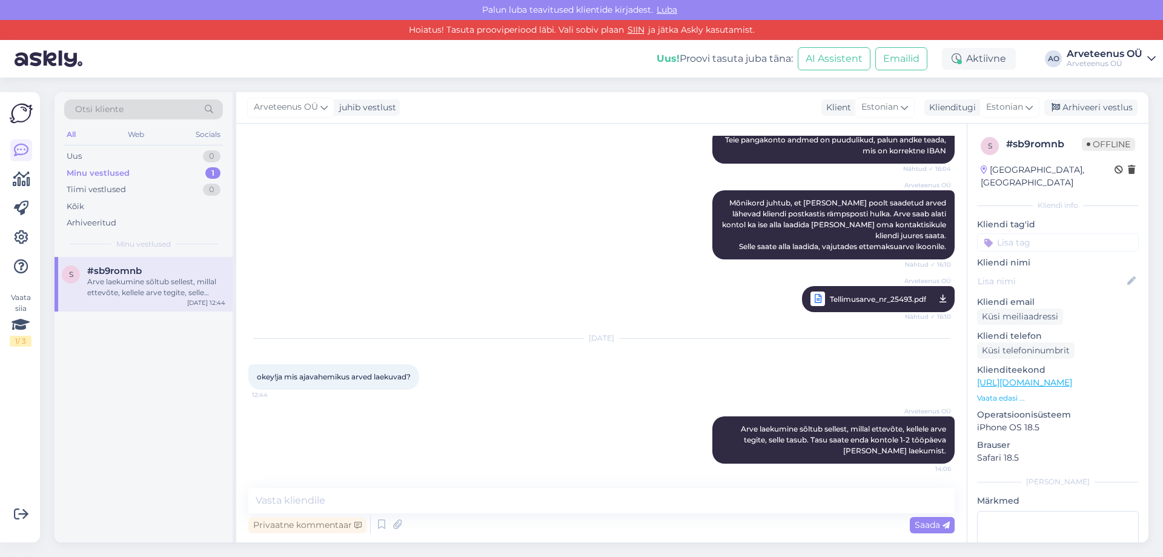  What do you see at coordinates (1058, 457) in the screenshot?
I see `p: Safari 18.5` at bounding box center [1058, 457].